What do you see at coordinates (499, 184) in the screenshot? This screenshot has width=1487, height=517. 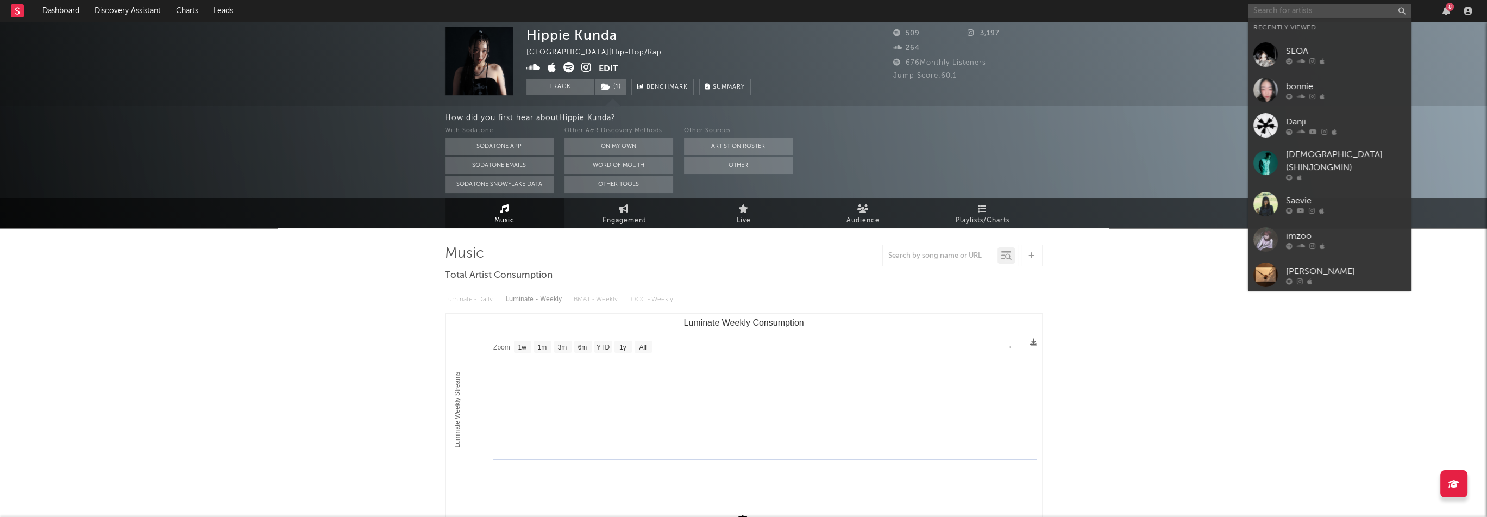 I see `button: Sodatone Snowflake Data` at bounding box center [499, 184].